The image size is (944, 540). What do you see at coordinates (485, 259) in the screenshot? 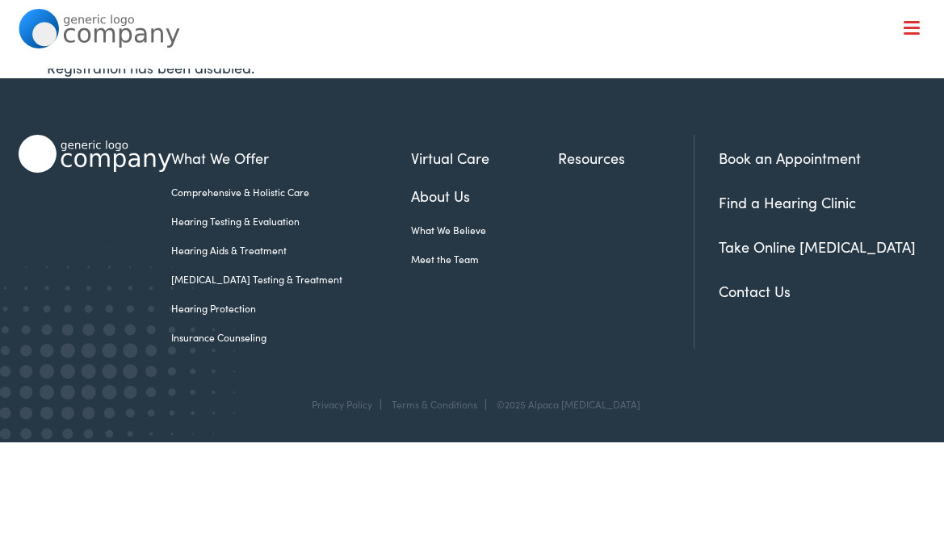
I see `a: Meet the Team` at bounding box center [485, 259].